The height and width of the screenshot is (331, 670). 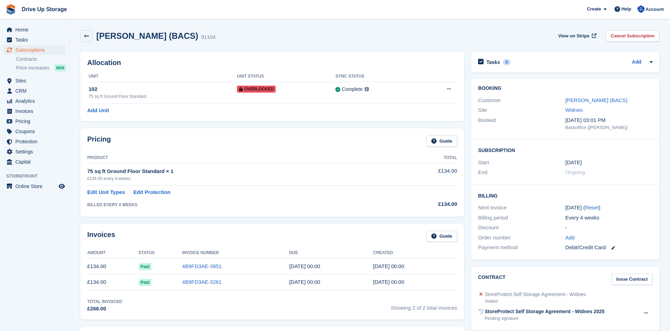 I want to click on th: Sync Status, so click(x=378, y=76).